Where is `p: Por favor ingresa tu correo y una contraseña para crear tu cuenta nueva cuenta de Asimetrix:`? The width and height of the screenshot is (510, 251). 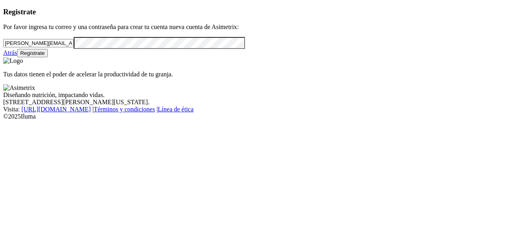
p: Por favor ingresa tu correo y una contraseña para crear tu cuenta nueva cuenta de Asimetrix: is located at coordinates (255, 27).